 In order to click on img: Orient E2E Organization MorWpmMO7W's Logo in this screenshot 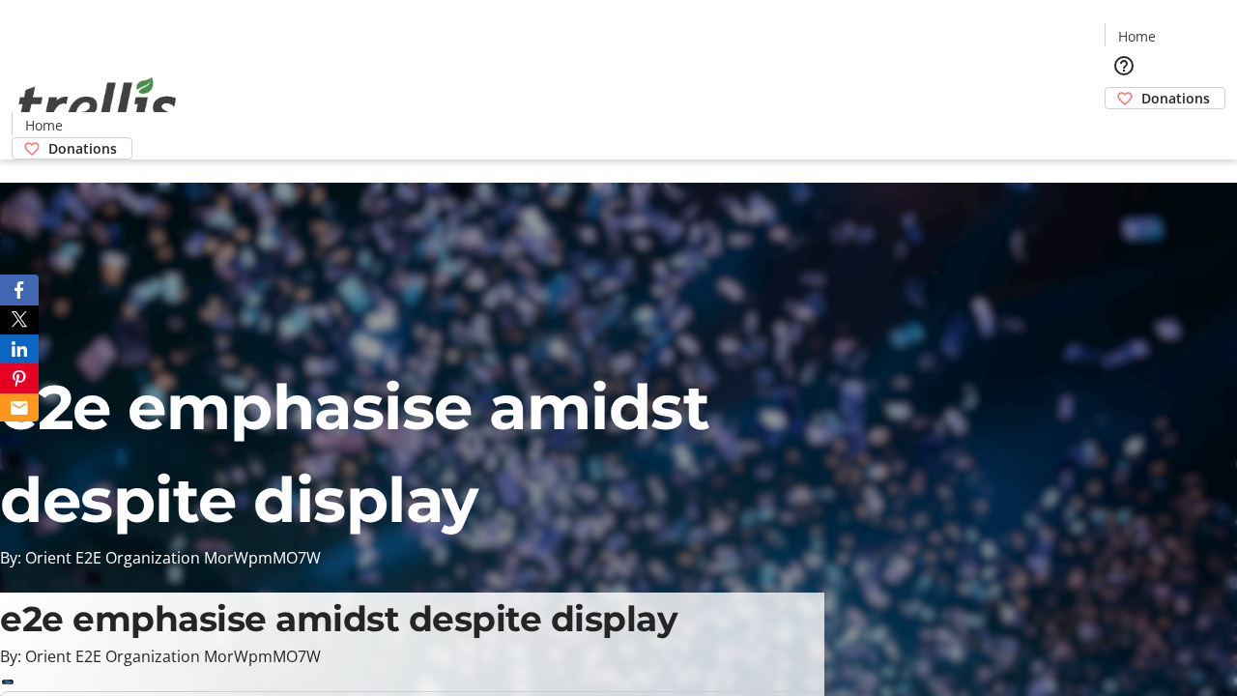, I will do `click(98, 104)`.